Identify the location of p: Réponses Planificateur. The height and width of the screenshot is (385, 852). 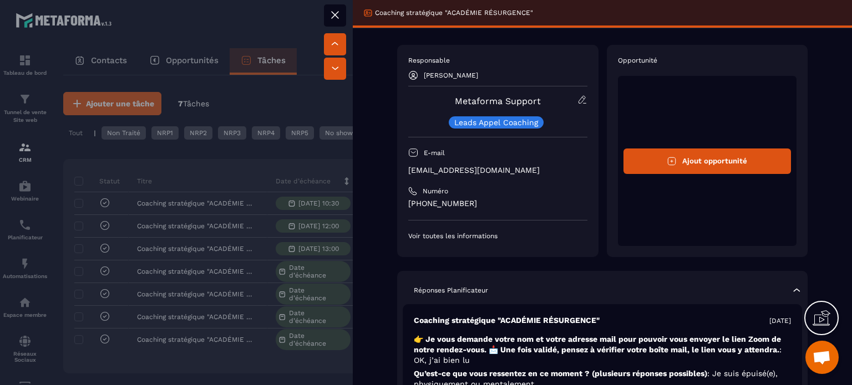
(451, 291).